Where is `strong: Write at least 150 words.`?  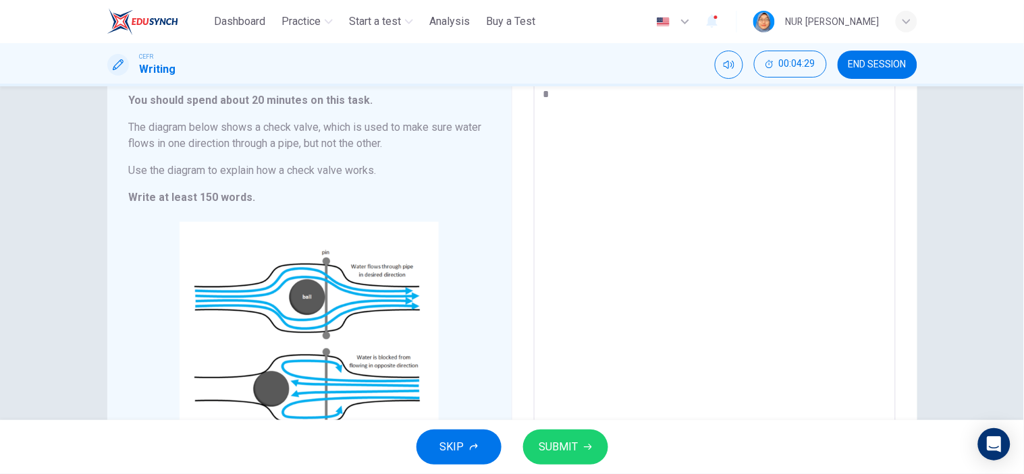 strong: Write at least 150 words. is located at coordinates (192, 197).